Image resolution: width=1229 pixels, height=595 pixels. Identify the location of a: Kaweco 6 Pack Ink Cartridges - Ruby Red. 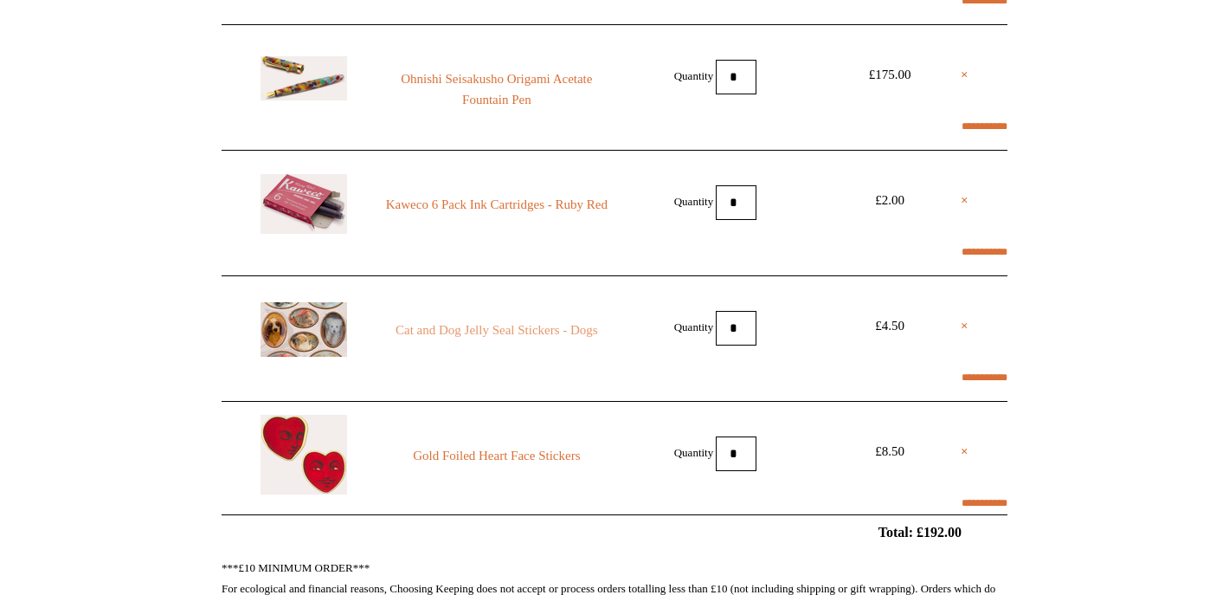
(497, 204).